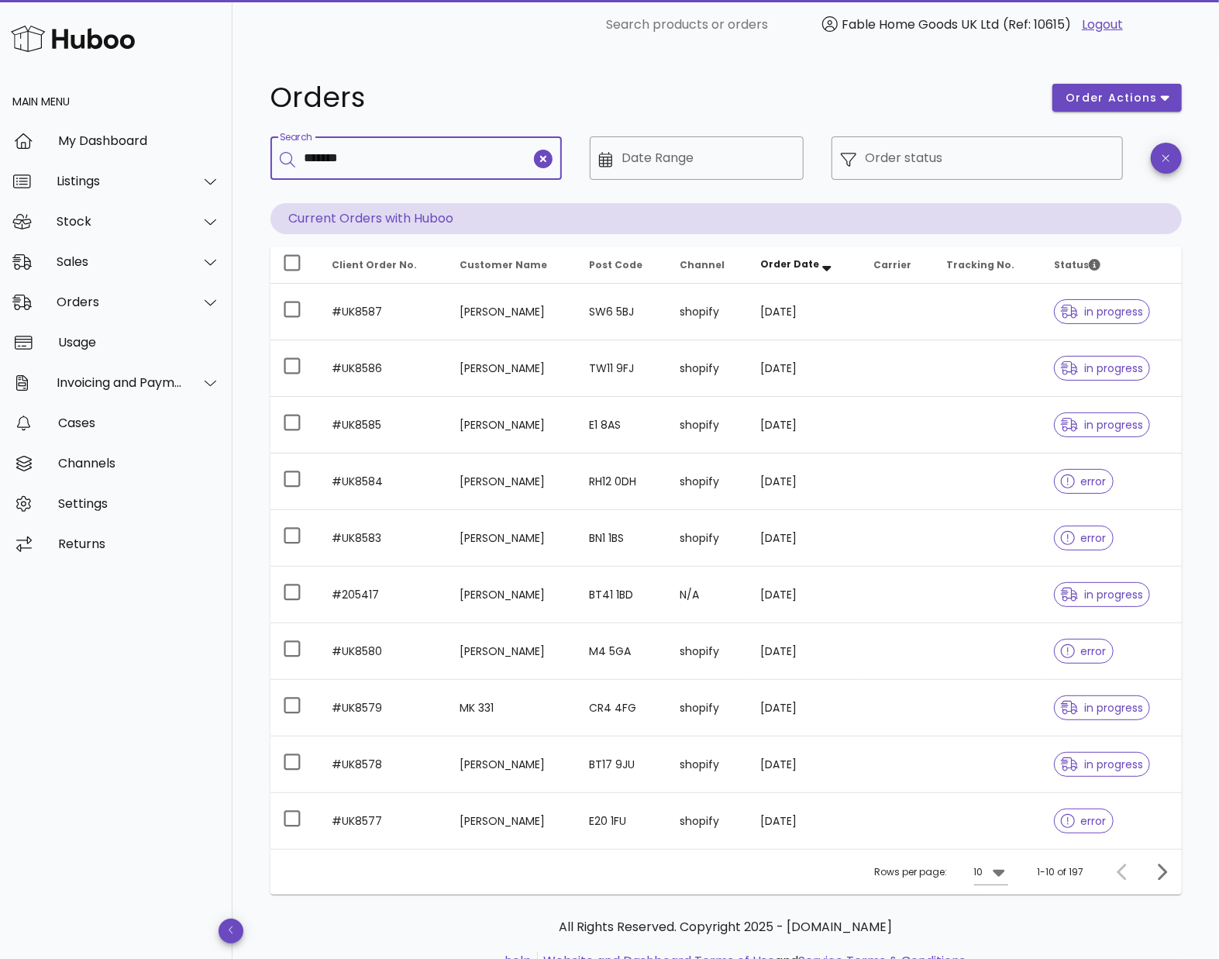 This screenshot has height=959, width=1219. I want to click on div: Listings, so click(119, 181).